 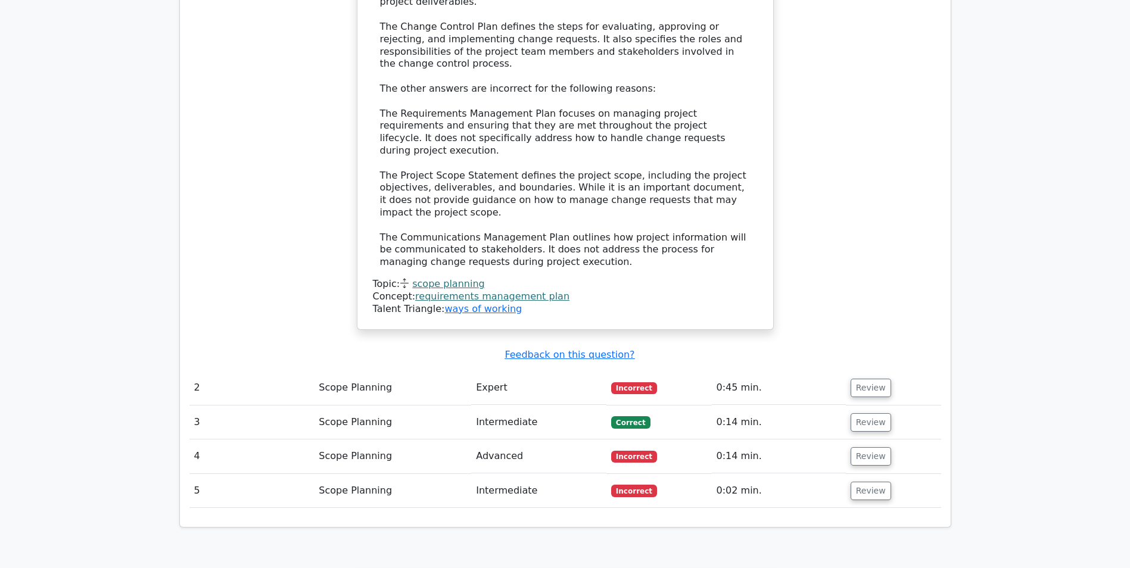 What do you see at coordinates (252, 491) in the screenshot?
I see `td: 5` at bounding box center [252, 491].